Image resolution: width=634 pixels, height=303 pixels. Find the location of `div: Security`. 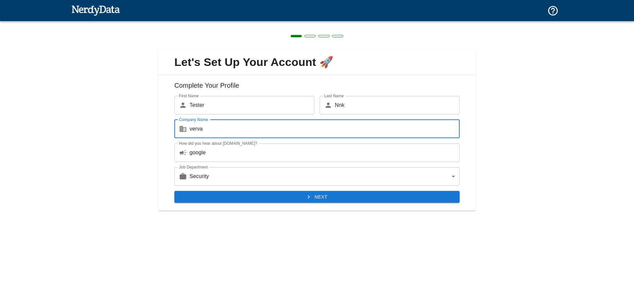

div: Security is located at coordinates (324, 177).